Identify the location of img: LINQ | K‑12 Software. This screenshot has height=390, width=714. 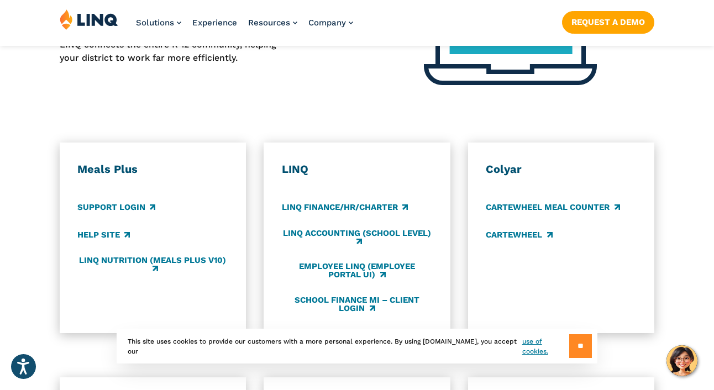
(89, 19).